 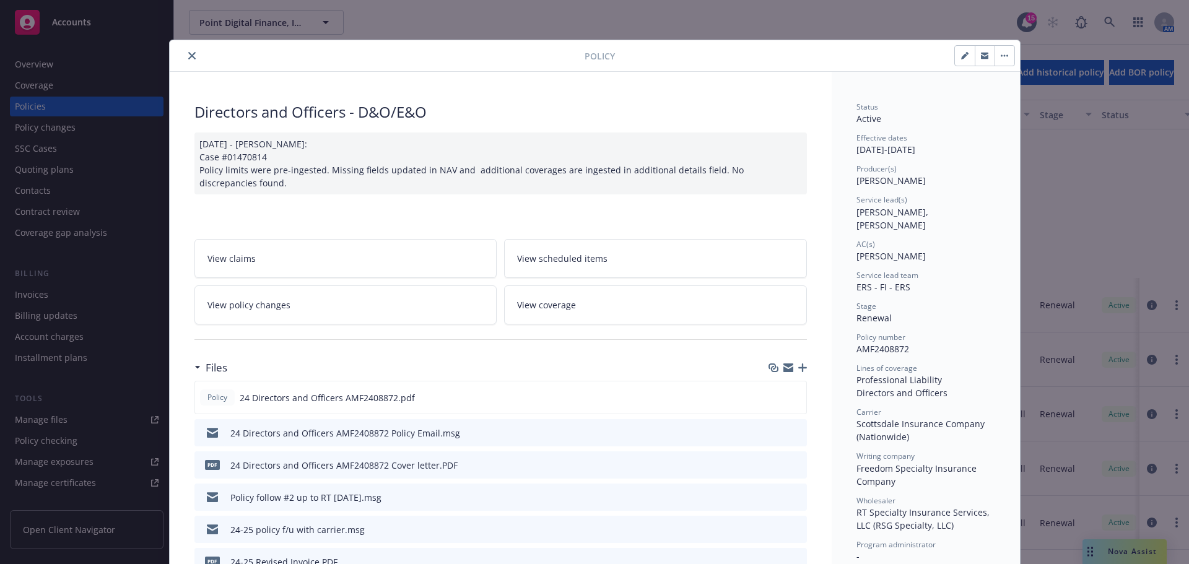 I want to click on h3: Files, so click(x=216, y=368).